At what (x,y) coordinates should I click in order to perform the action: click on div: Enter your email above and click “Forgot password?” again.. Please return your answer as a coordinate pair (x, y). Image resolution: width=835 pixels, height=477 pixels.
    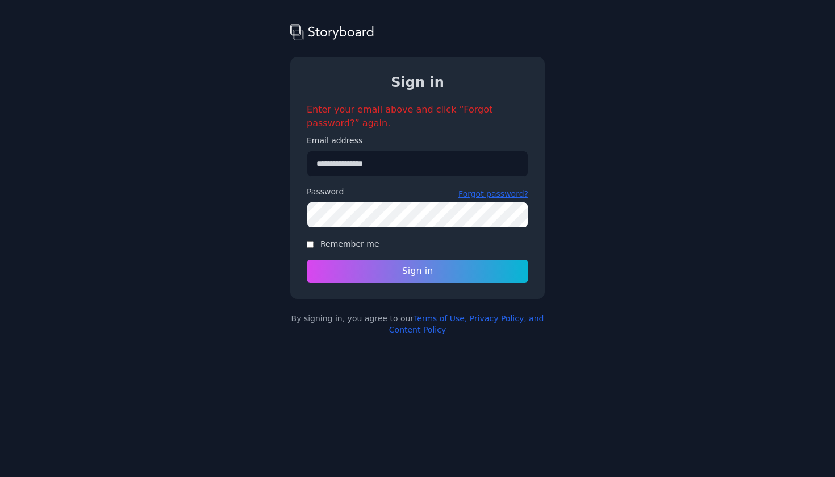
    Looking at the image, I should click on (417, 116).